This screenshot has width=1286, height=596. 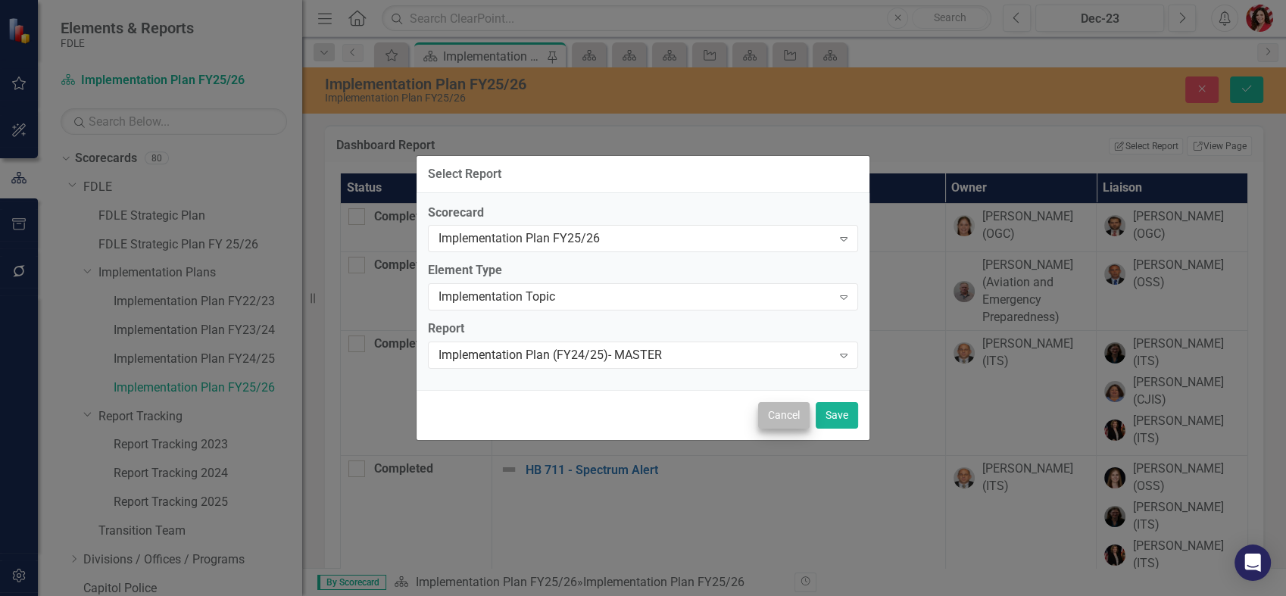 I want to click on div: Implementation Topic, so click(x=635, y=297).